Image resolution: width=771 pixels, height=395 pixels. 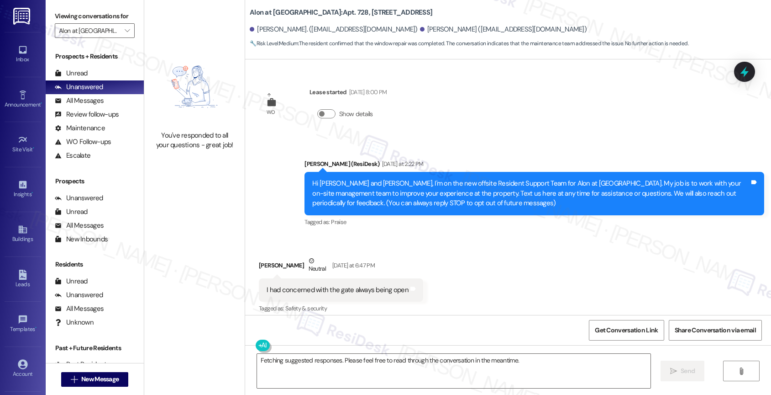 I want to click on span: : The resident confirmed that the window repair was completed. The conversation indicates that th..., so click(x=469, y=43).